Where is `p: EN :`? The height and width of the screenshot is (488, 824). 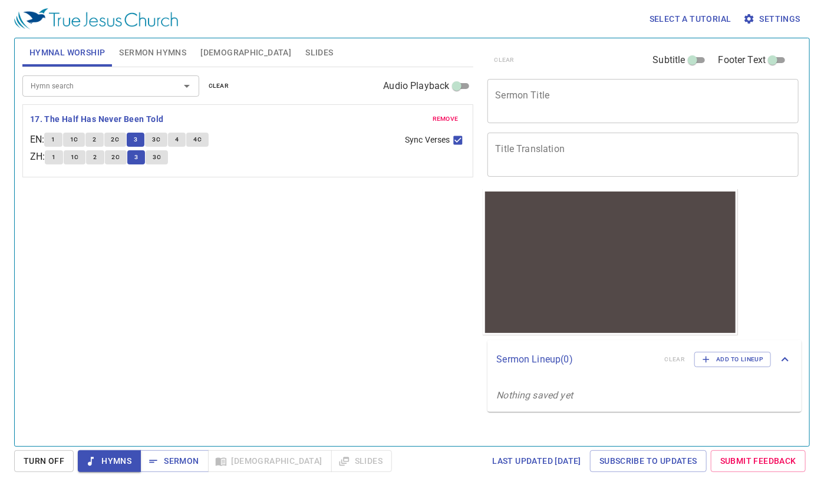 p: EN : is located at coordinates (37, 140).